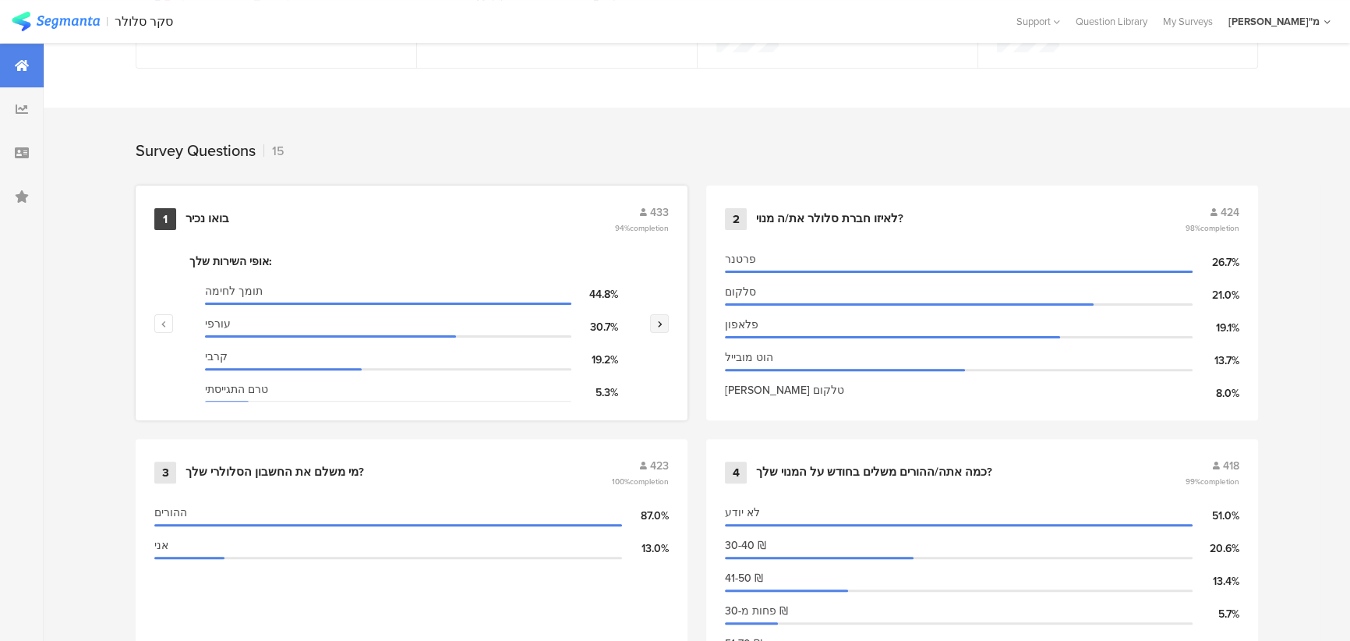 Image resolution: width=1350 pixels, height=641 pixels. Describe the element at coordinates (659, 212) in the screenshot. I see `span: 433` at that location.